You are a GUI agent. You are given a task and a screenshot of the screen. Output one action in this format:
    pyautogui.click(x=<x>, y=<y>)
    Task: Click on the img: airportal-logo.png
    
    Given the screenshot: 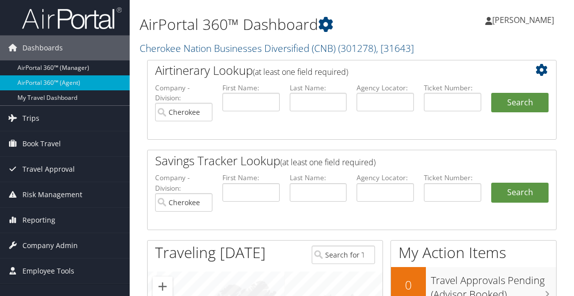 What is the action you would take?
    pyautogui.click(x=72, y=18)
    